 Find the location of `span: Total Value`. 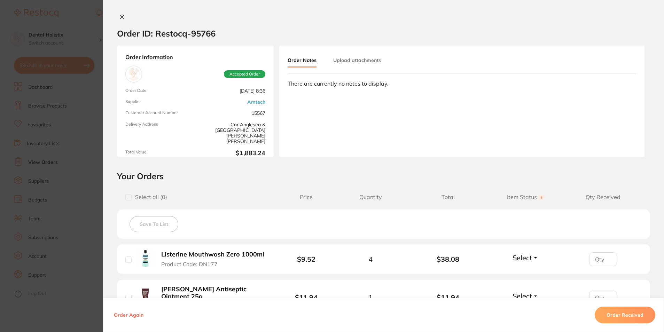

span: Total Value is located at coordinates (159, 153).